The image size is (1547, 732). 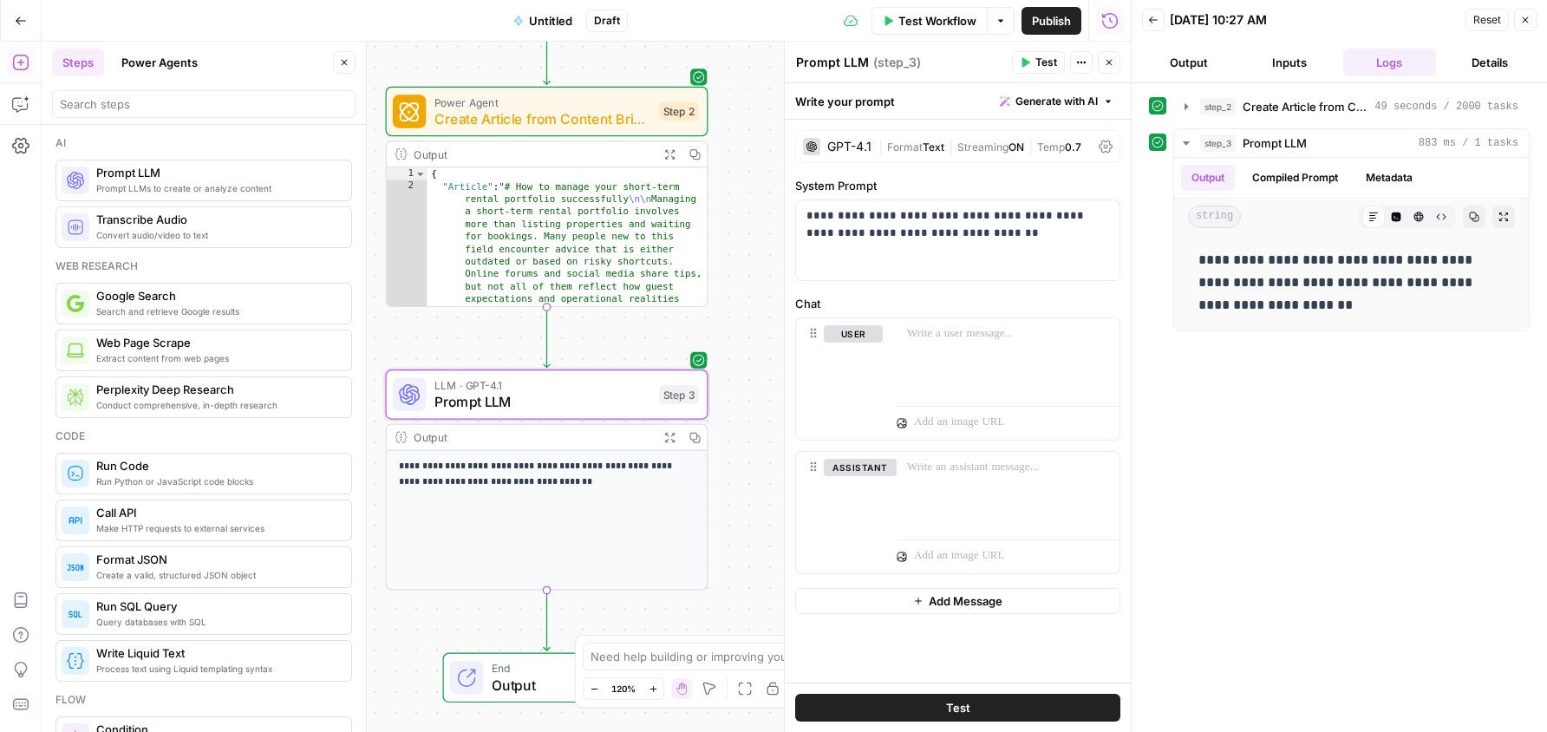 I want to click on span: Test Workflow, so click(x=937, y=21).